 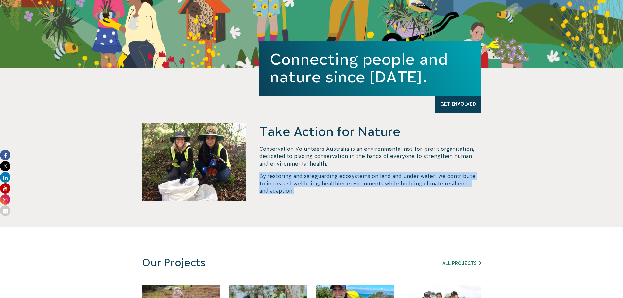 What do you see at coordinates (370, 183) in the screenshot?
I see `p: By restoring and safeguarding ecosystems on land and under water, we contribute to increased well...` at bounding box center [370, 183].